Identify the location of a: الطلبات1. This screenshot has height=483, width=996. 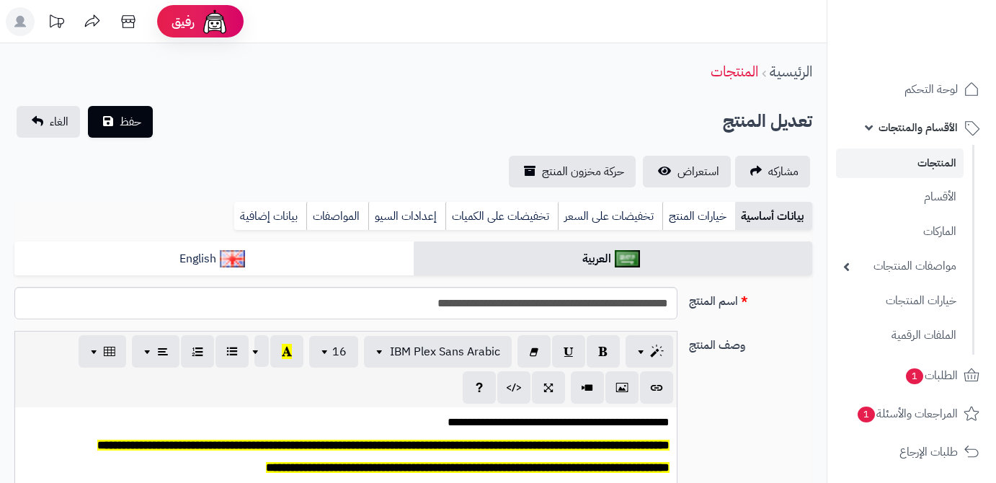
(912, 376).